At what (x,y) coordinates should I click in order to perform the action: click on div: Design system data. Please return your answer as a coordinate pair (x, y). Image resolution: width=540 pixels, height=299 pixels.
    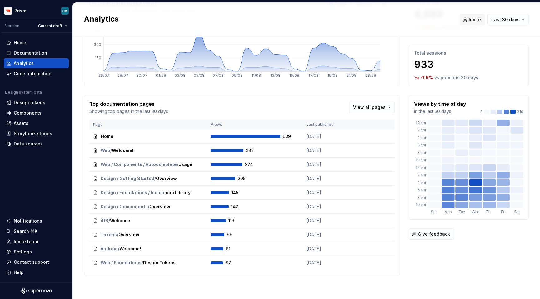
    Looking at the image, I should click on (23, 93).